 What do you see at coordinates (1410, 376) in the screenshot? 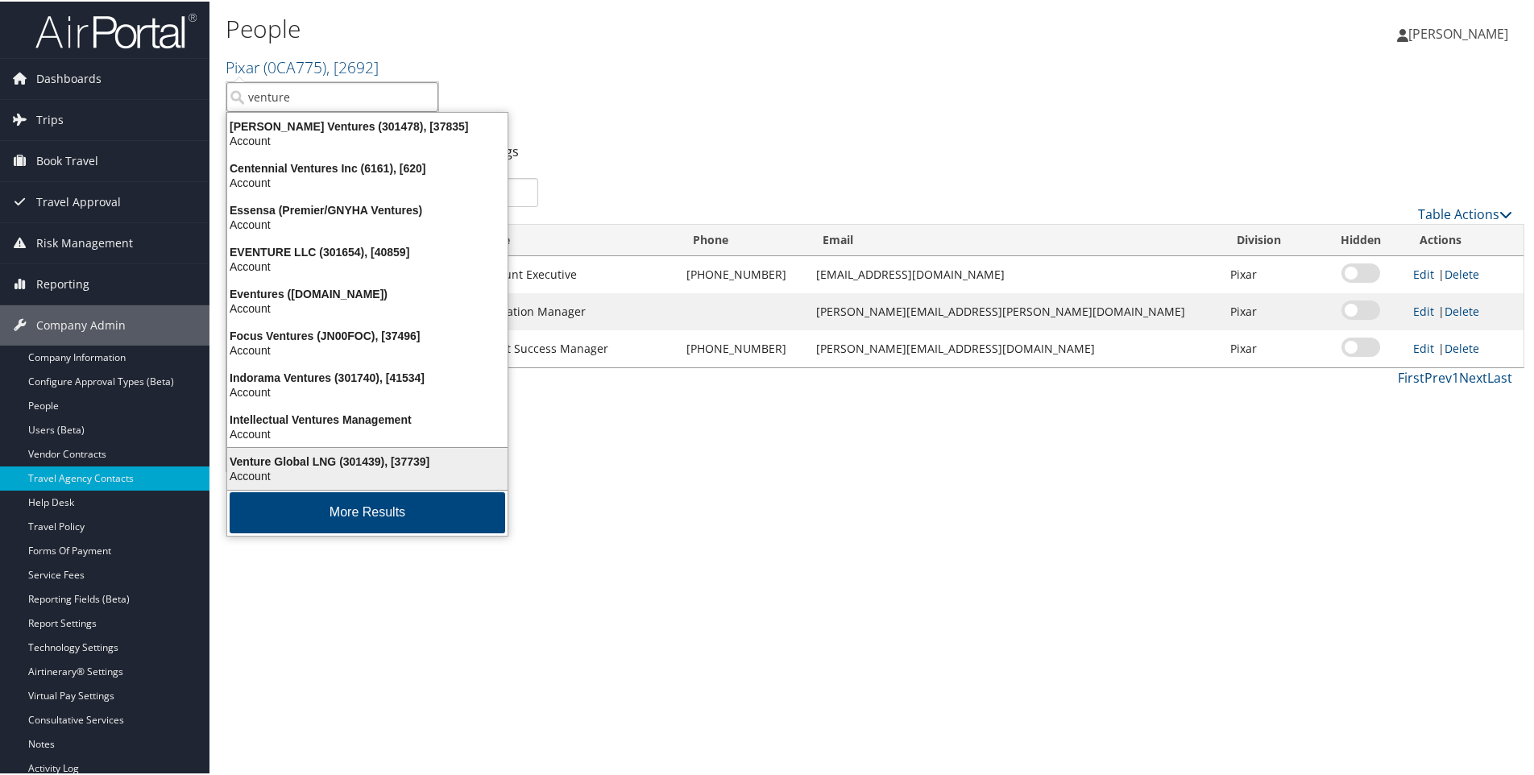
I see `a: First` at bounding box center [1410, 376].